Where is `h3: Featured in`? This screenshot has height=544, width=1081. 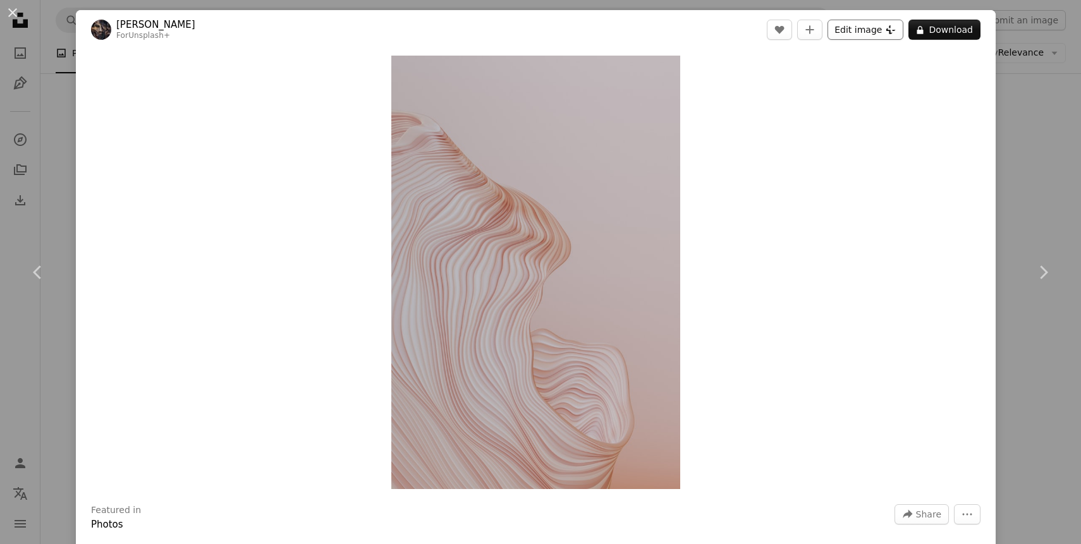 h3: Featured in is located at coordinates (116, 511).